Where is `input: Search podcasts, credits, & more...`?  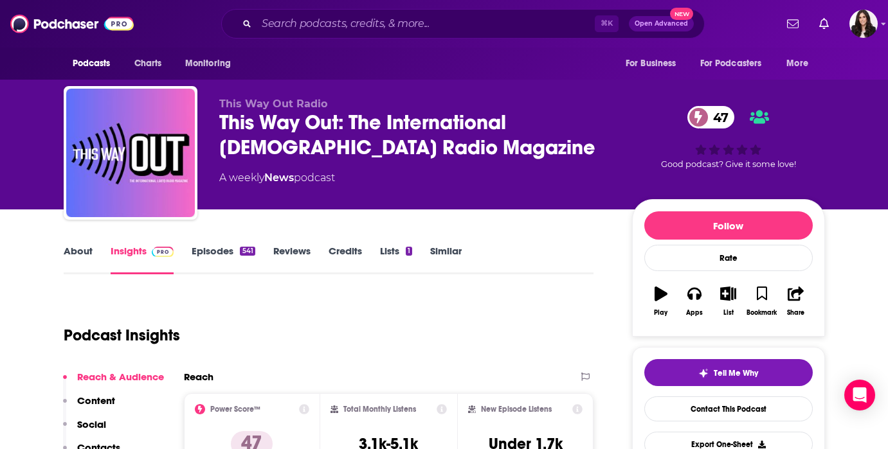 input: Search podcasts, credits, & more... is located at coordinates (425, 24).